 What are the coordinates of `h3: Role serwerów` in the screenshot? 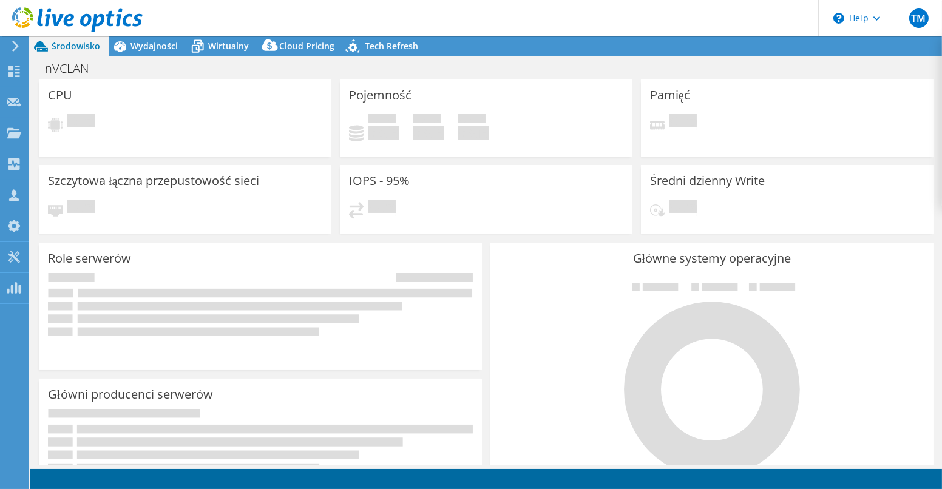 It's located at (89, 258).